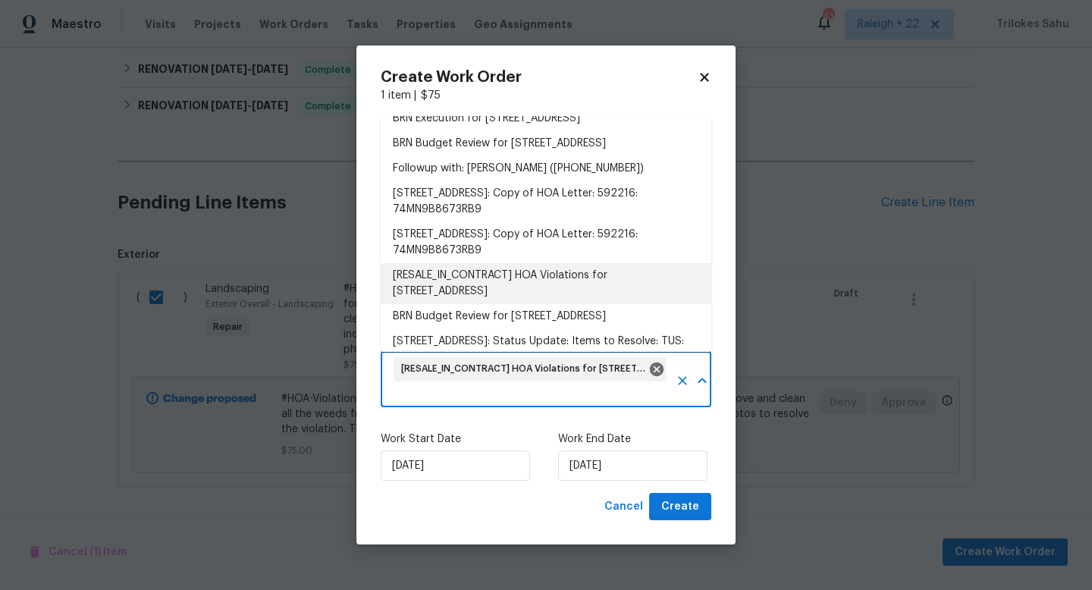 This screenshot has width=1092, height=590. Describe the element at coordinates (539, 77) in the screenshot. I see `h2: Create Work Order` at that location.